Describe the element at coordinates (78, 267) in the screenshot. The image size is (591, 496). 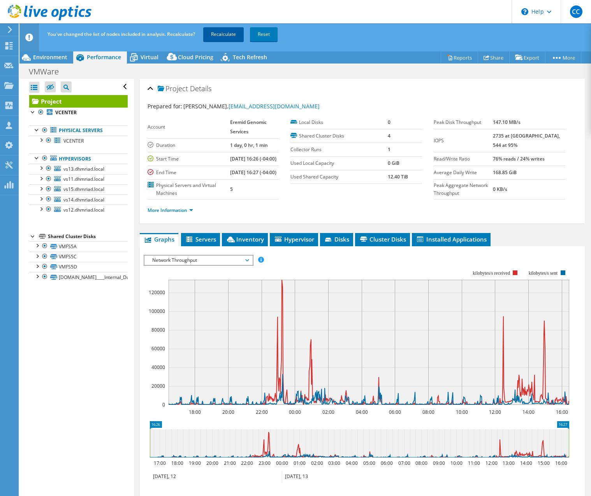
I see `a: VMFS5D` at that location.